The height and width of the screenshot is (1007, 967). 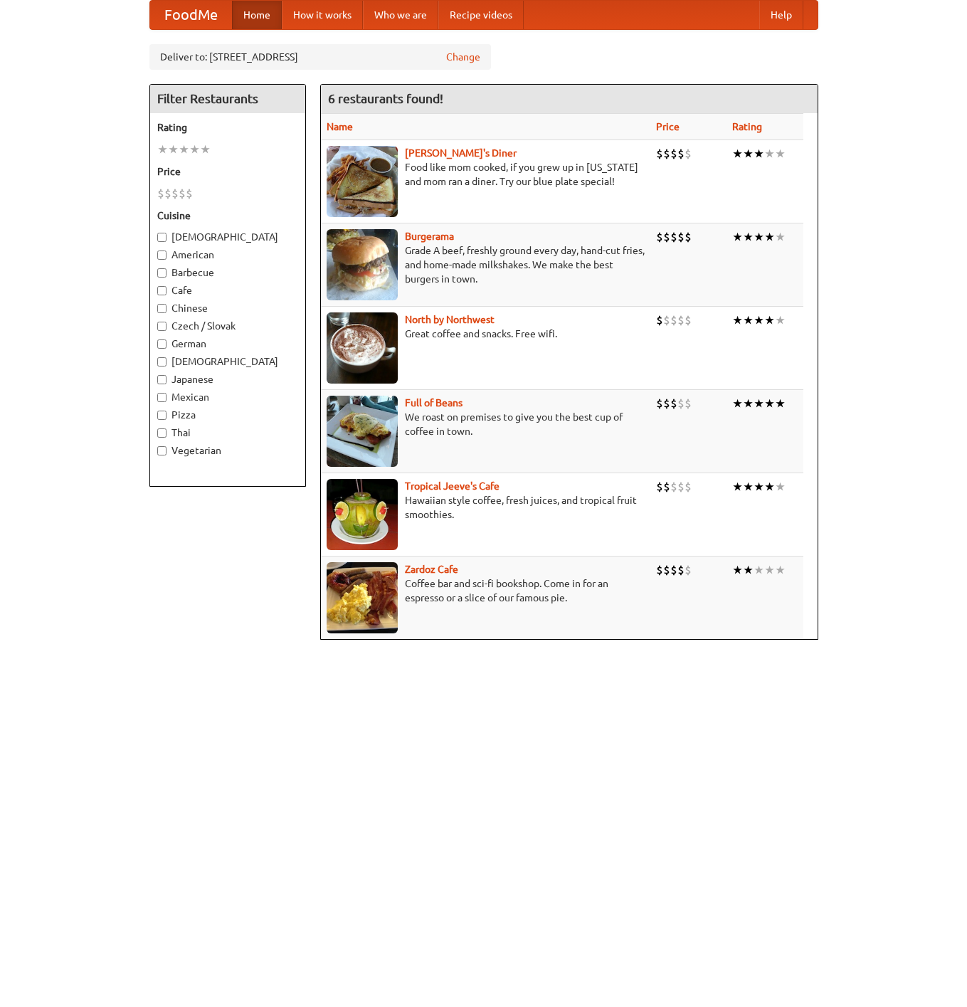 I want to click on a: Tropical Jeeve's Cafe, so click(x=452, y=486).